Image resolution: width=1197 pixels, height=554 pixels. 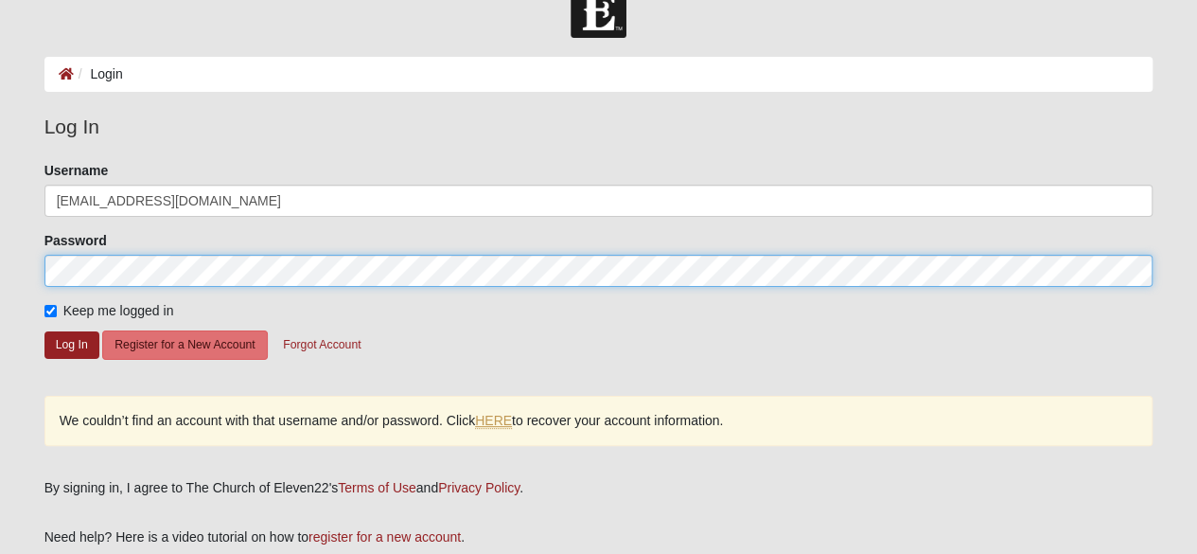 I want to click on a: Terms of Use, so click(x=377, y=487).